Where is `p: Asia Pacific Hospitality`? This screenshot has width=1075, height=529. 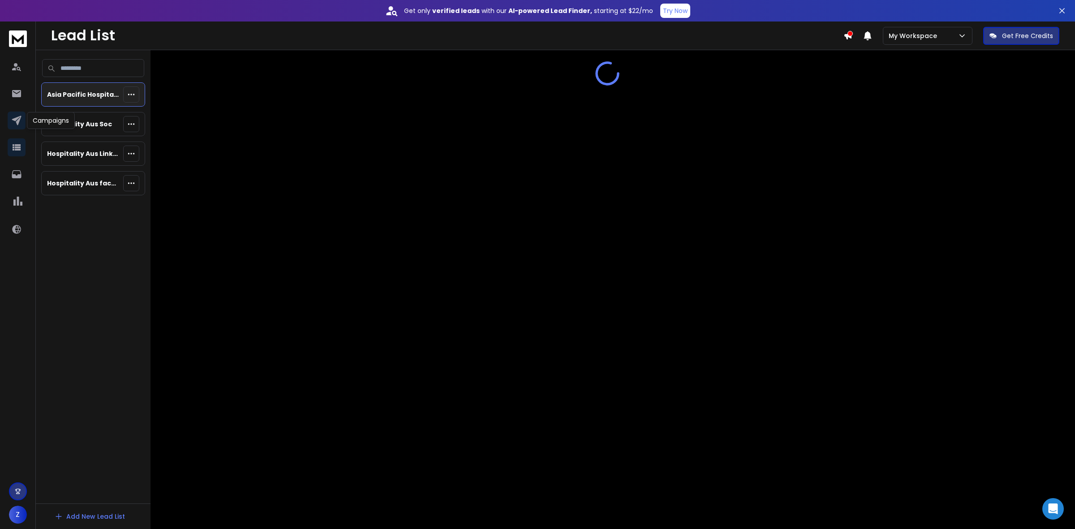 p: Asia Pacific Hospitality is located at coordinates (83, 94).